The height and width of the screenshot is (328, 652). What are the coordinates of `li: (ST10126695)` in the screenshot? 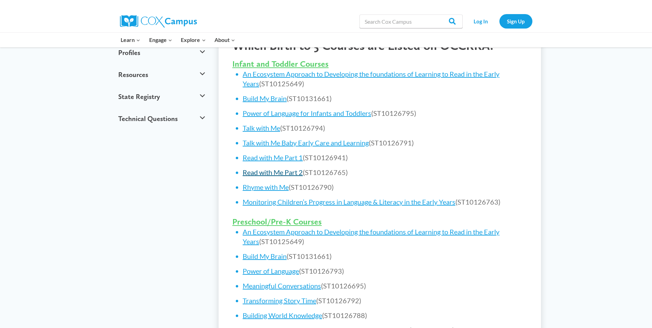 It's located at (385, 285).